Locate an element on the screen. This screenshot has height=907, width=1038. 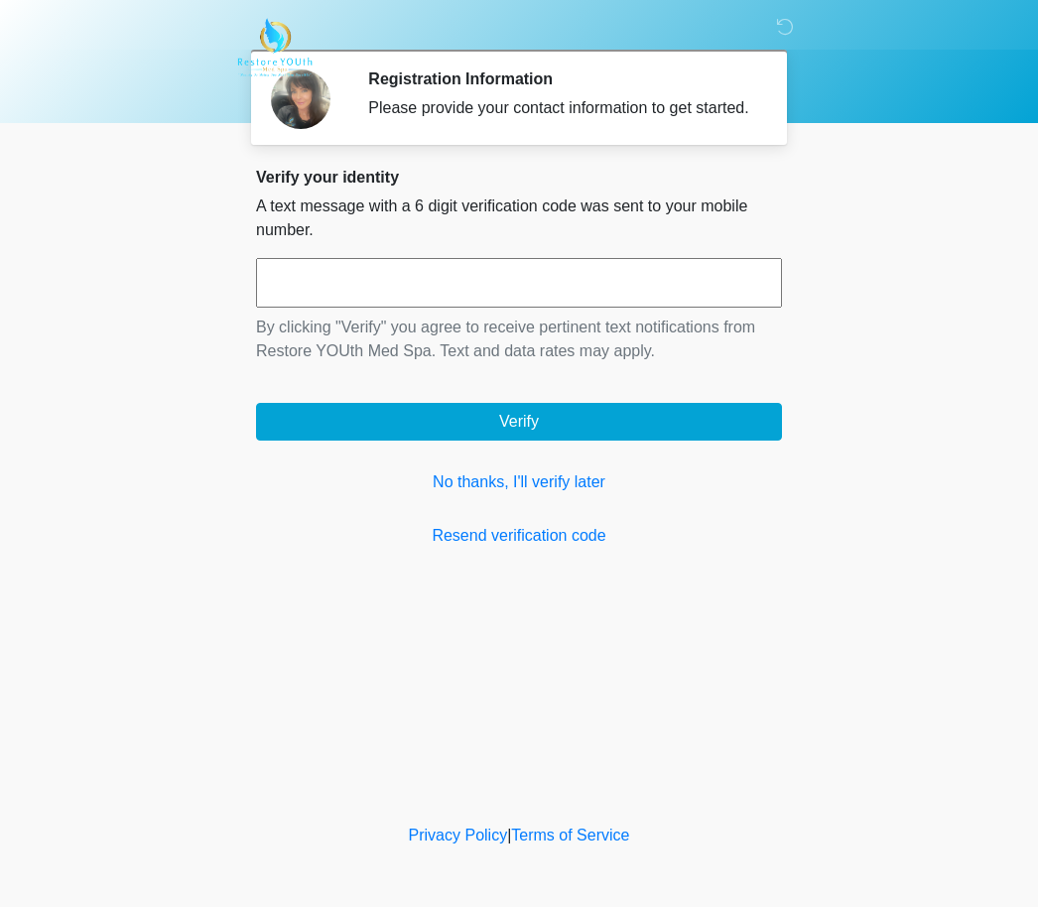
div: Please provide your contact information to get started. is located at coordinates (560, 108).